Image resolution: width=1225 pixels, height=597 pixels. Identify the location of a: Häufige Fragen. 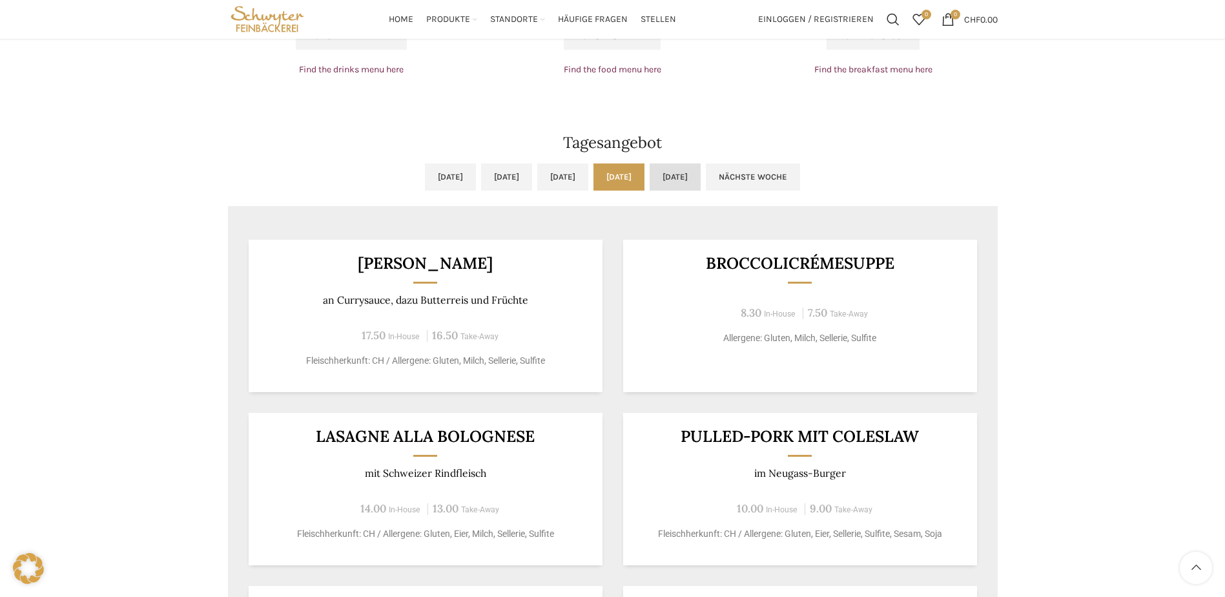
(593, 19).